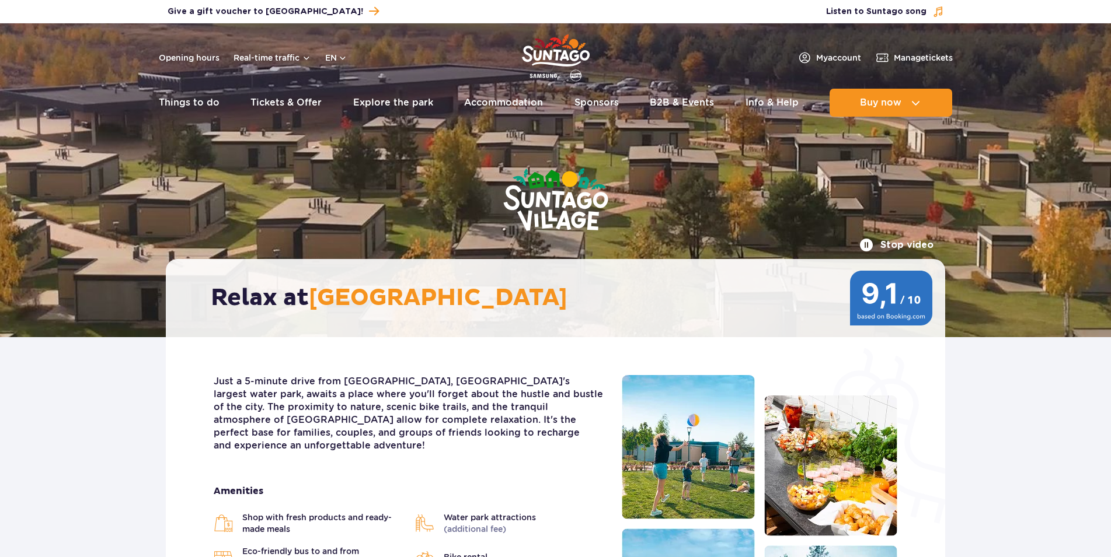  Describe the element at coordinates (891, 103) in the screenshot. I see `button: Buy now` at that location.